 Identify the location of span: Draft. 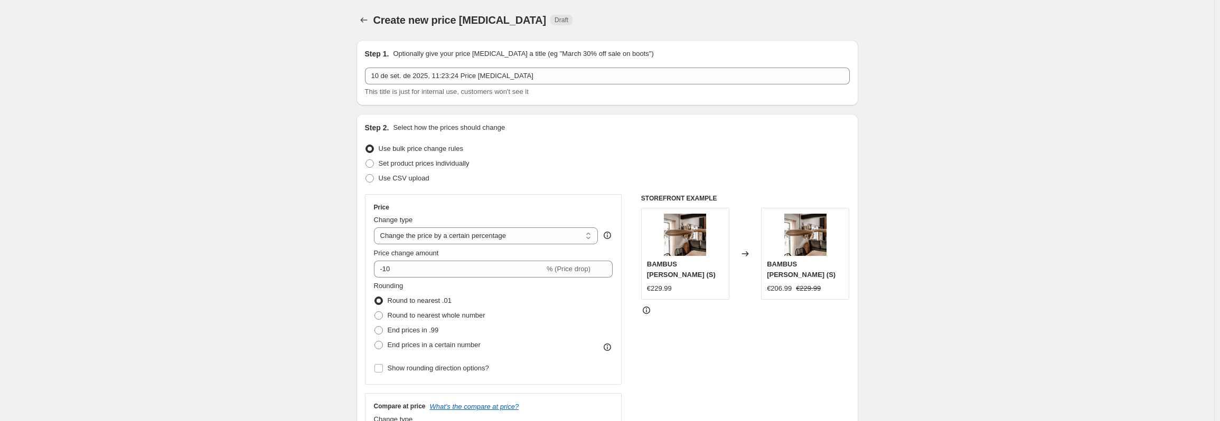
(561, 20).